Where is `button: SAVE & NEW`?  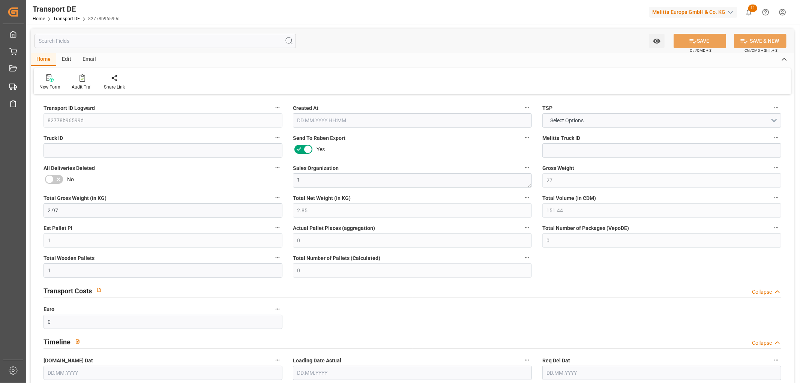 button: SAVE & NEW is located at coordinates (760, 41).